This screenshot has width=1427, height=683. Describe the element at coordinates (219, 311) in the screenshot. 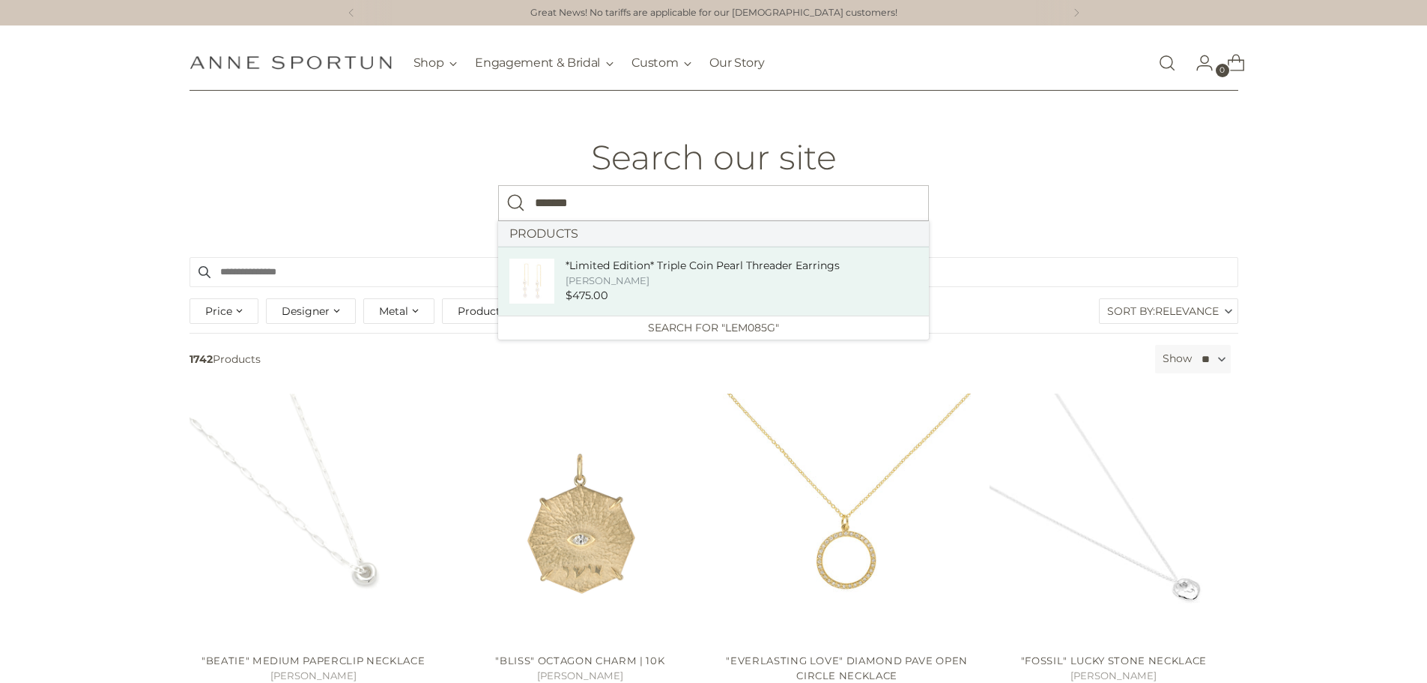

I see `span: Price` at that location.